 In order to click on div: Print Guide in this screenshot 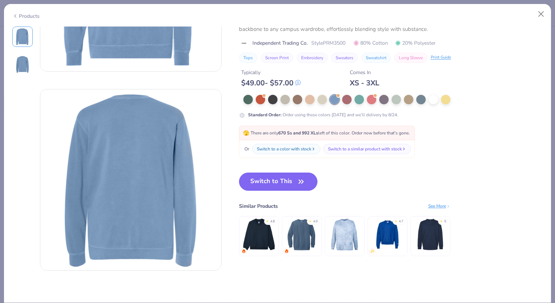, I will do `click(441, 57)`.